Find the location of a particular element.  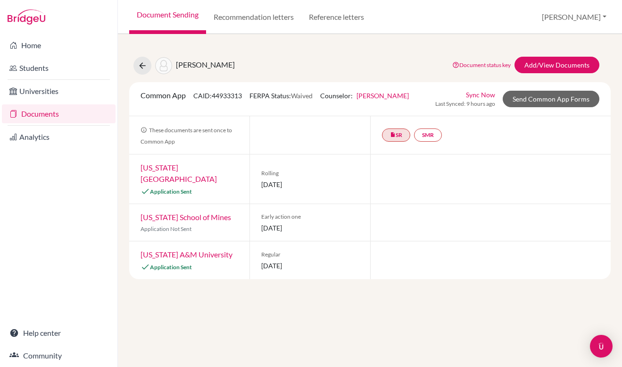

span: Last Synced: 9 hours ago is located at coordinates (465, 104).